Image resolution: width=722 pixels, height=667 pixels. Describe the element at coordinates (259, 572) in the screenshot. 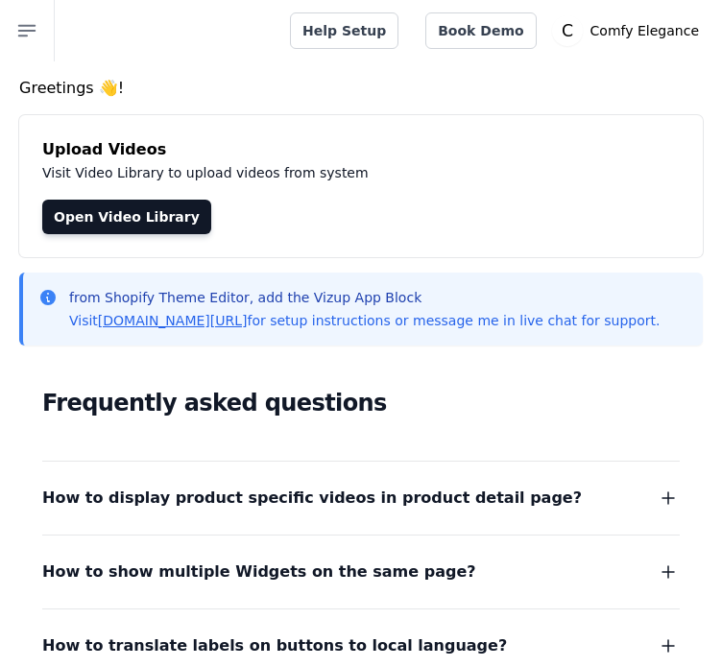

I see `span: How to show multiple Widgets on the same page?` at that location.